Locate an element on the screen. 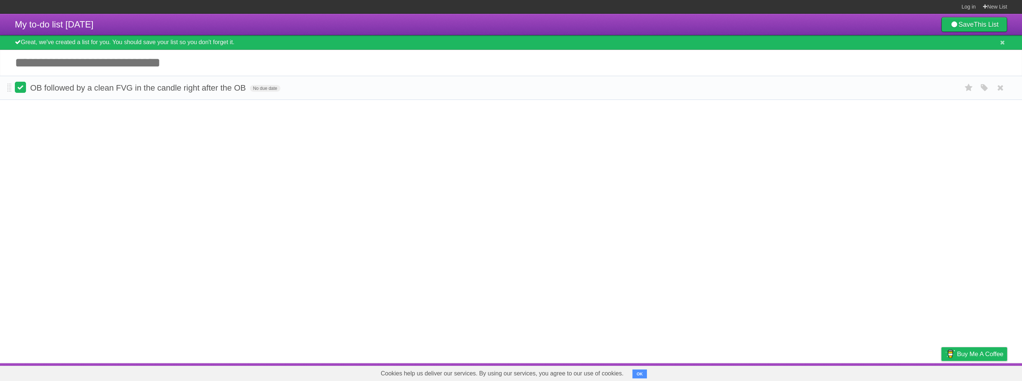  a: Buy me a coffee is located at coordinates (974, 354).